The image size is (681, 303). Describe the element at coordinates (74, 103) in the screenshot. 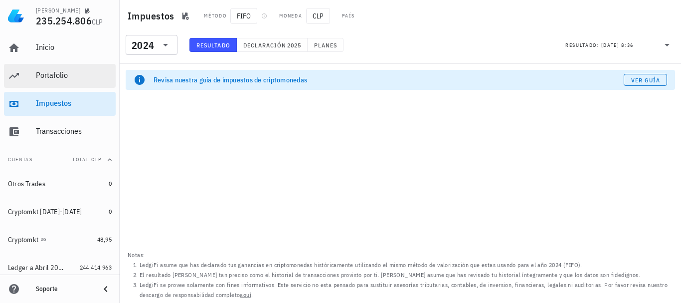

I see `div: Impuestos` at that location.